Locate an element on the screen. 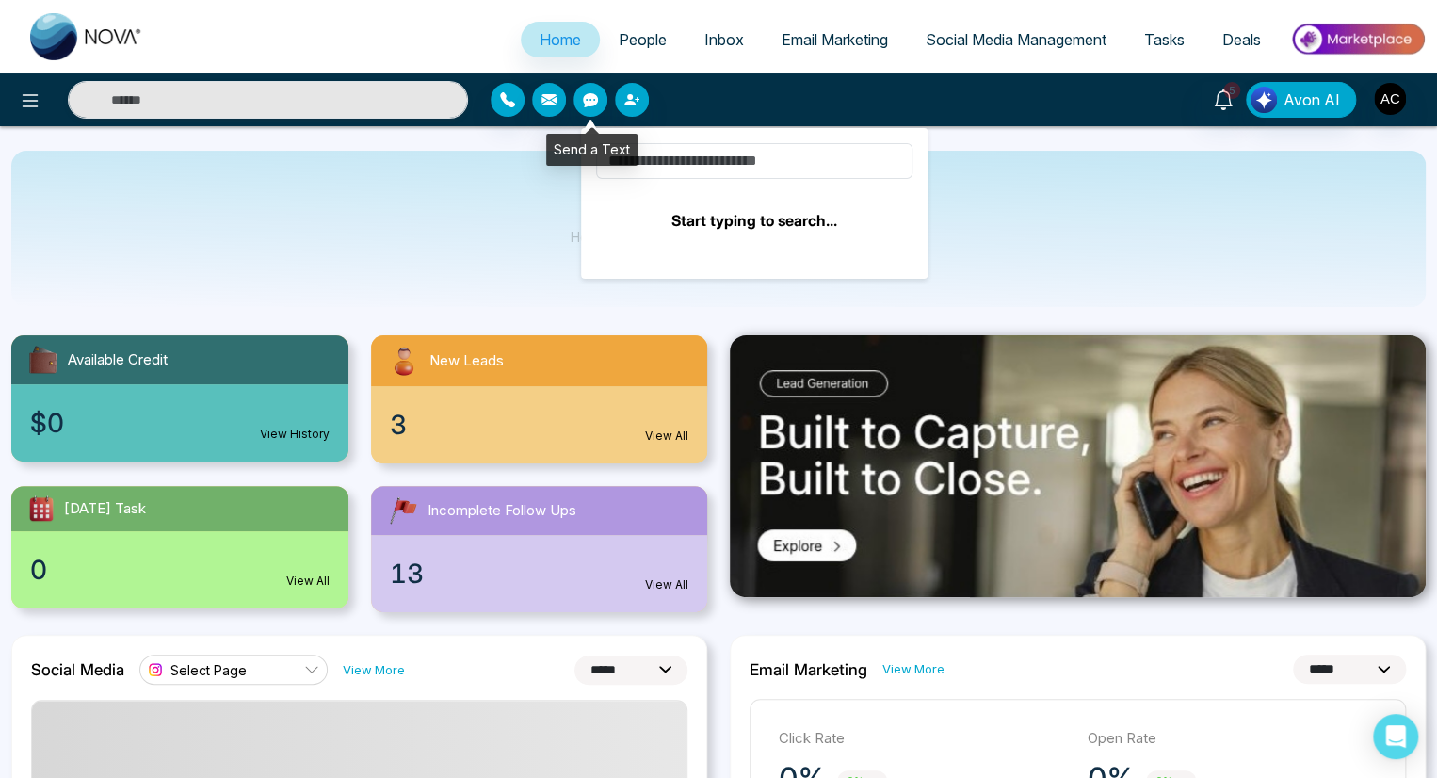 This screenshot has width=1437, height=778. a: Deals is located at coordinates (1241, 40).